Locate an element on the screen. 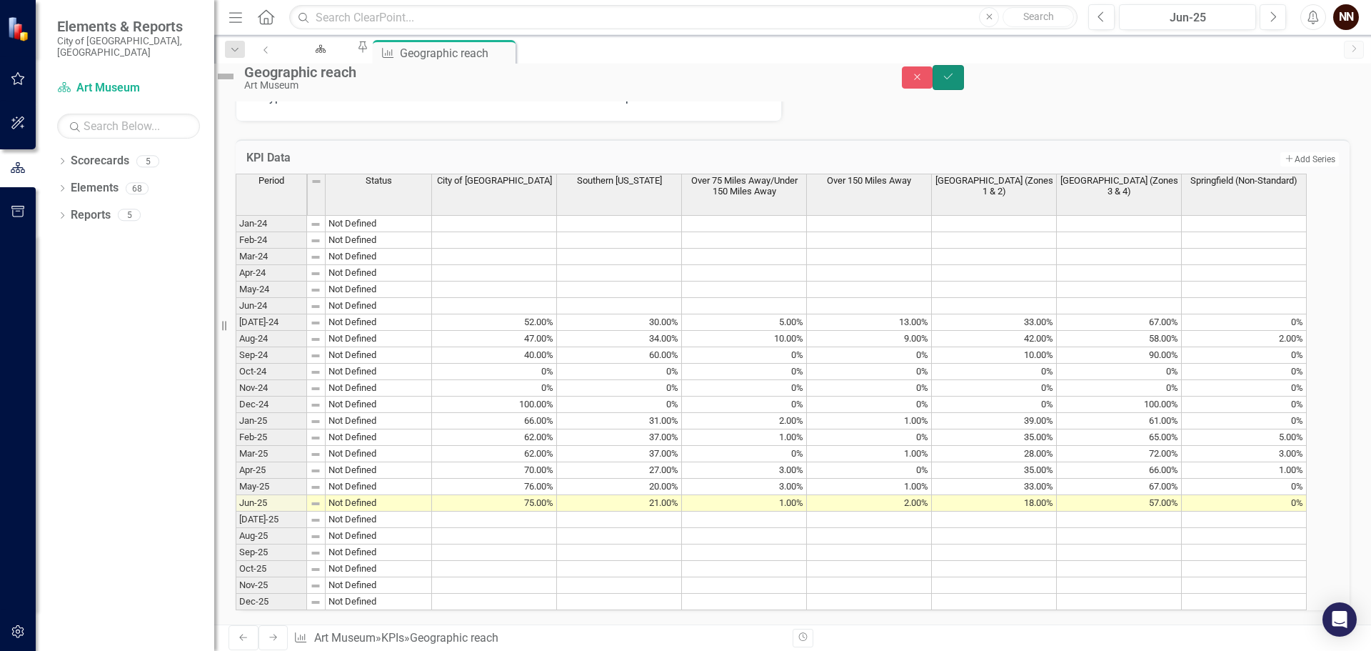 Image resolution: width=1371 pixels, height=651 pixels. a: KPIs is located at coordinates (393, 637).